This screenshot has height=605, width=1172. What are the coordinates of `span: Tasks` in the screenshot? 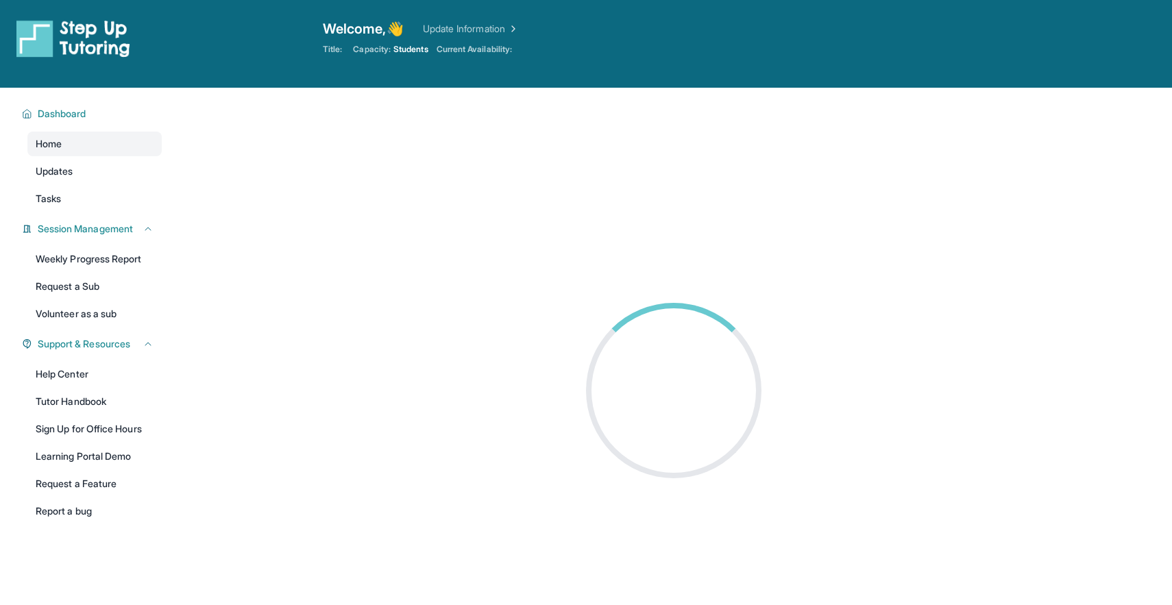 It's located at (48, 199).